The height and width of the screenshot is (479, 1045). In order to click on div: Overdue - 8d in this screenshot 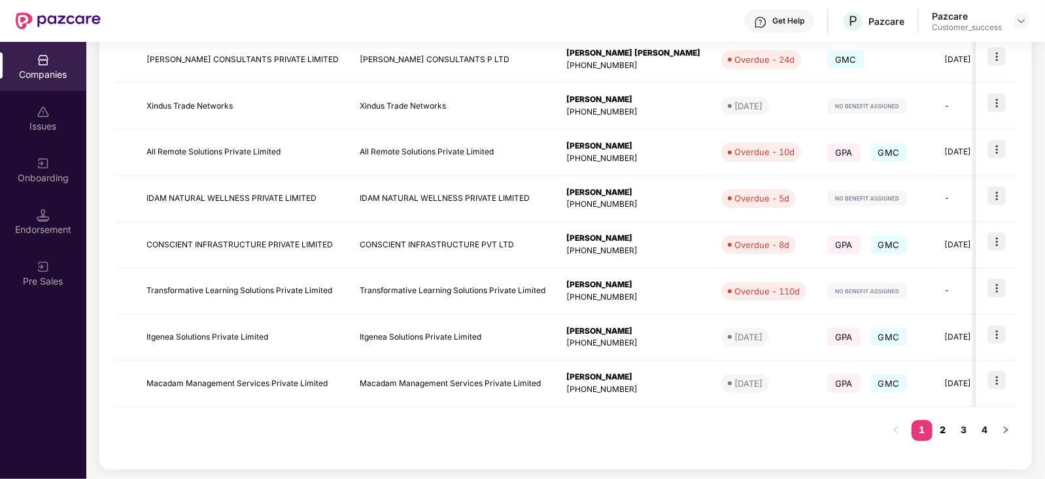, I will do `click(762, 245)`.